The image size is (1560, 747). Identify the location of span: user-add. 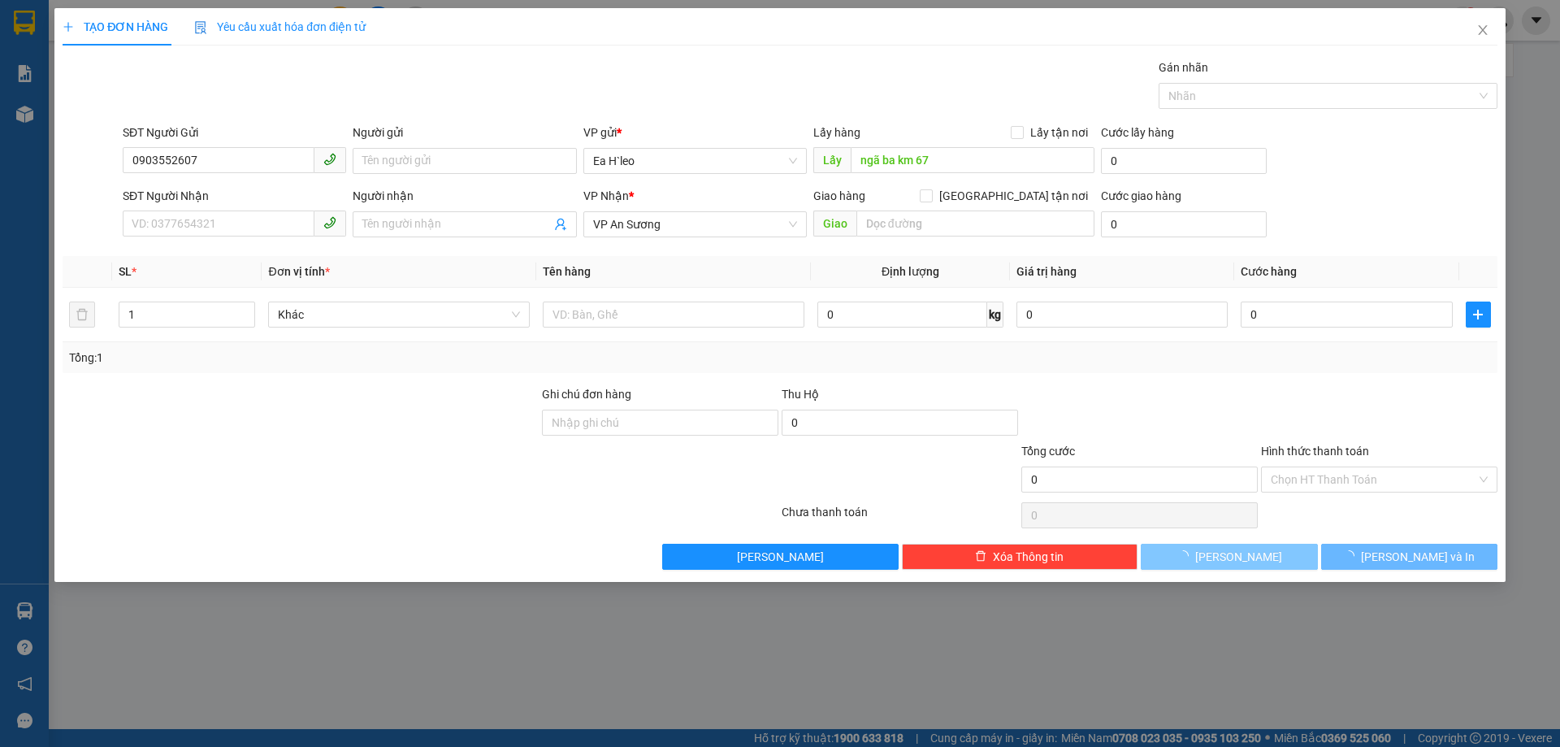
(561, 224).